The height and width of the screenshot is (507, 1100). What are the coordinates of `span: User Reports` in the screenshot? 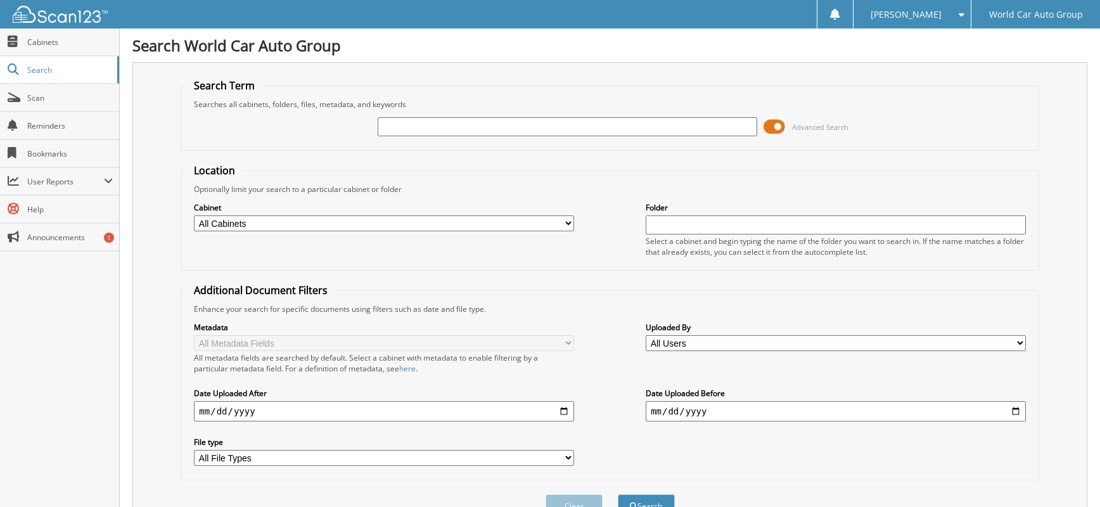 It's located at (65, 181).